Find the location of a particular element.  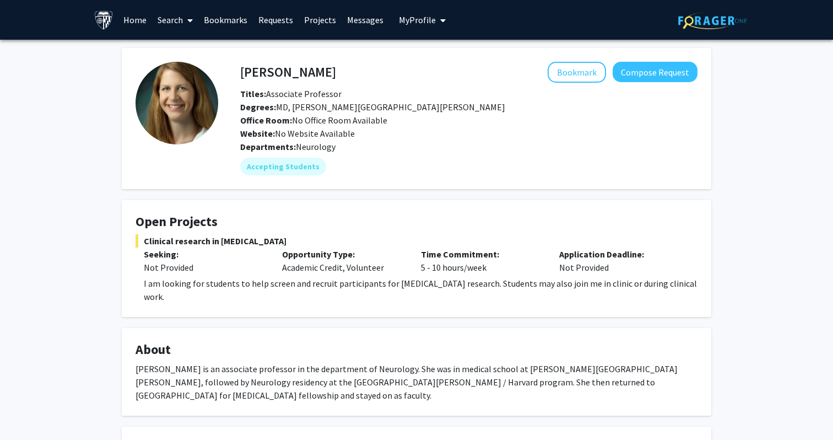

b: Website: is located at coordinates (257, 133).